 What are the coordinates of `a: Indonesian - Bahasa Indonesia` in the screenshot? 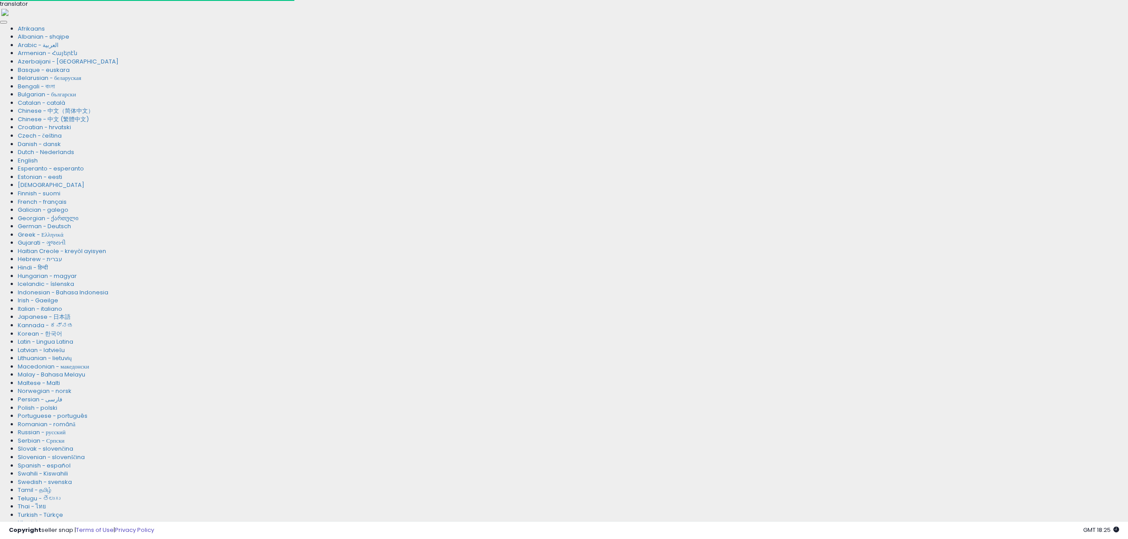 It's located at (63, 292).